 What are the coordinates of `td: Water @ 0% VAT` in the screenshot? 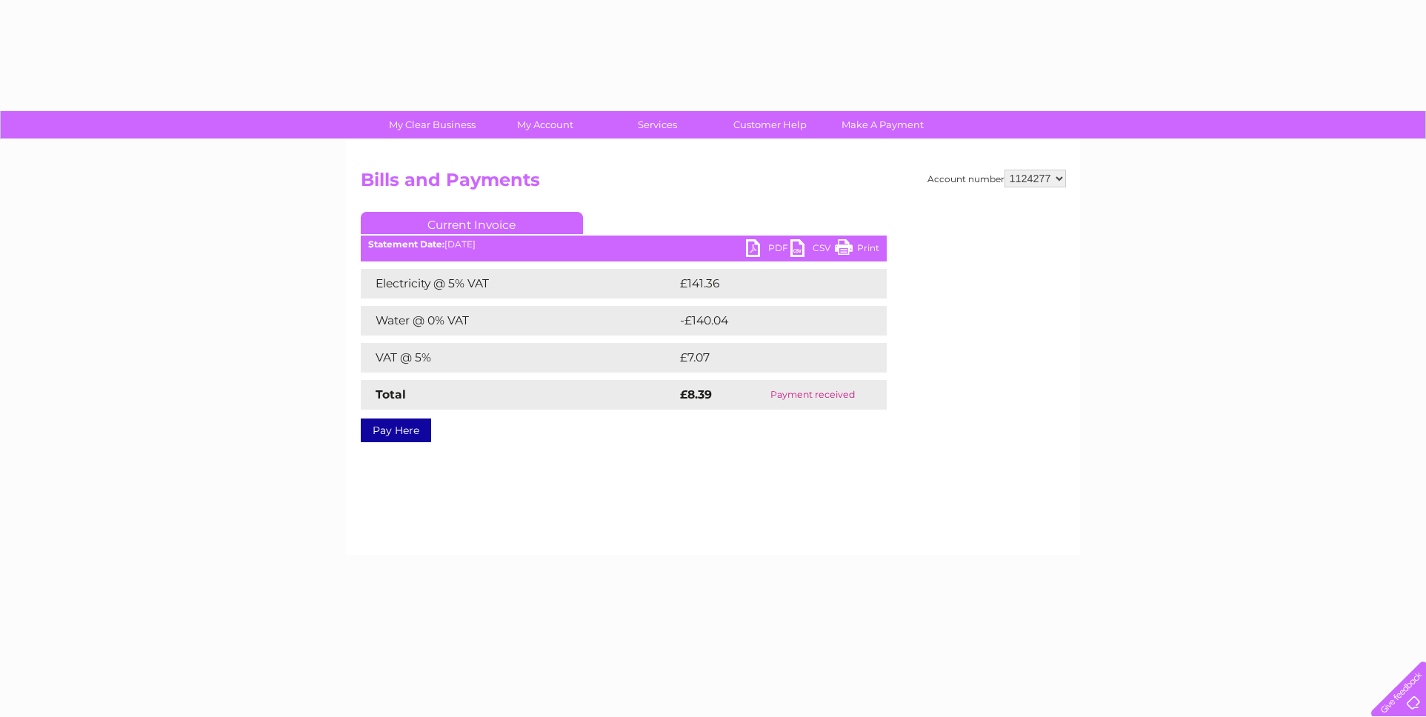 It's located at (519, 321).